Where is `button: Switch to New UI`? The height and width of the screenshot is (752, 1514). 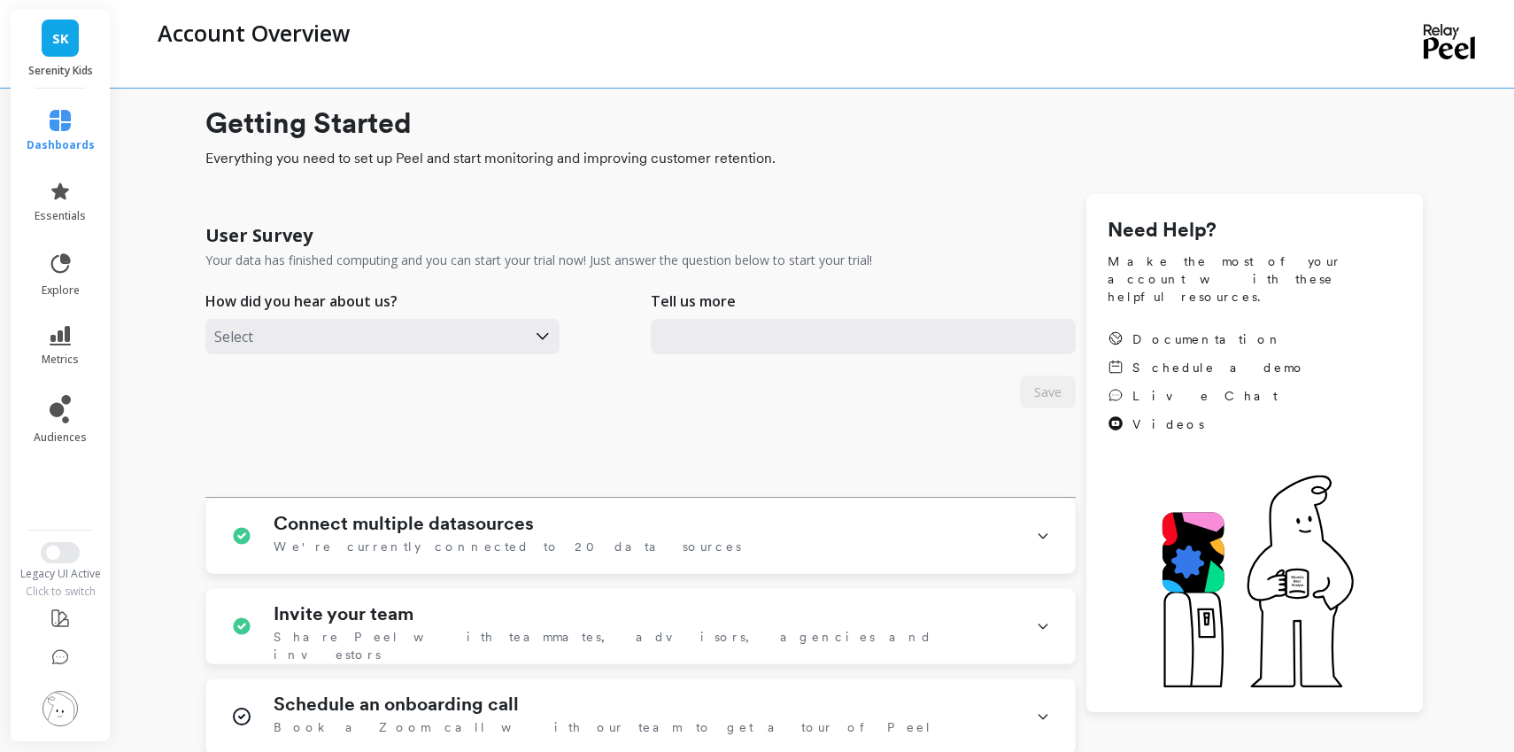
button: Switch to New UI is located at coordinates (60, 552).